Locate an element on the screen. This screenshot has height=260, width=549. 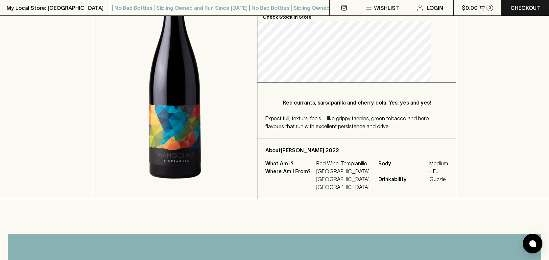
p: Wishlist is located at coordinates (387, 8).